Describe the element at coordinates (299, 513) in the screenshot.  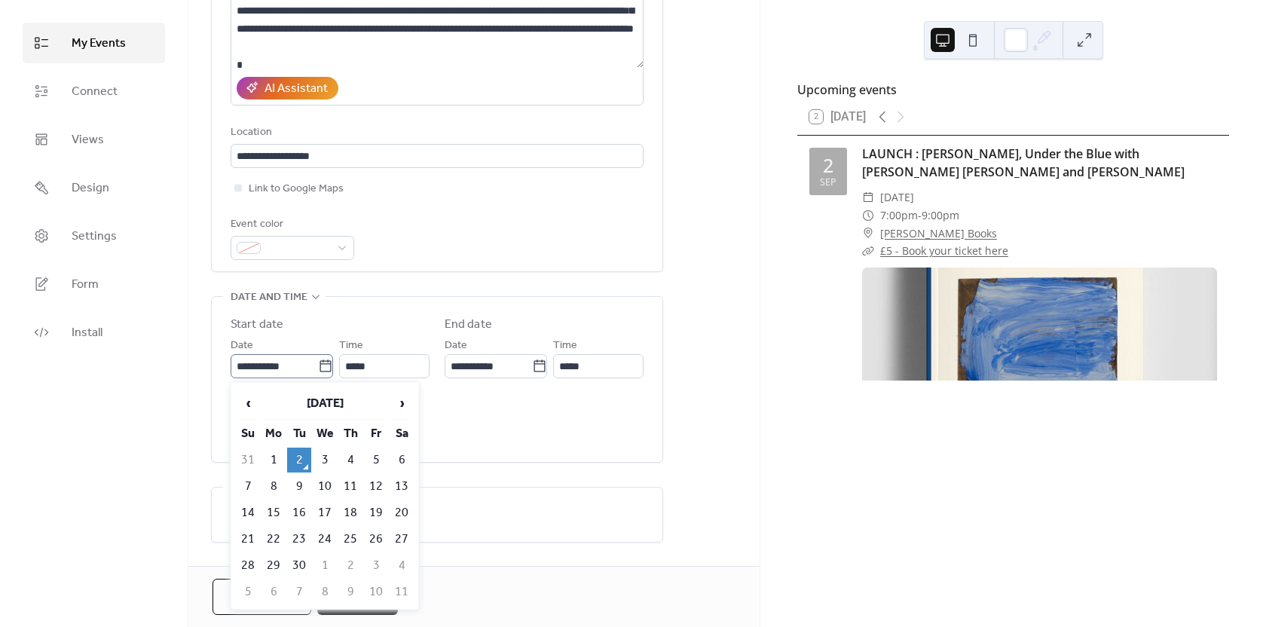
I see `td: 16` at that location.